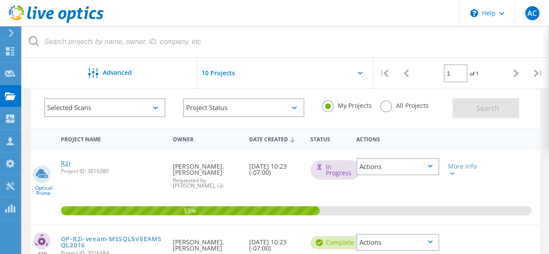 The width and height of the screenshot is (549, 254). What do you see at coordinates (275, 139) in the screenshot?
I see `div: Date Created` at bounding box center [275, 139].